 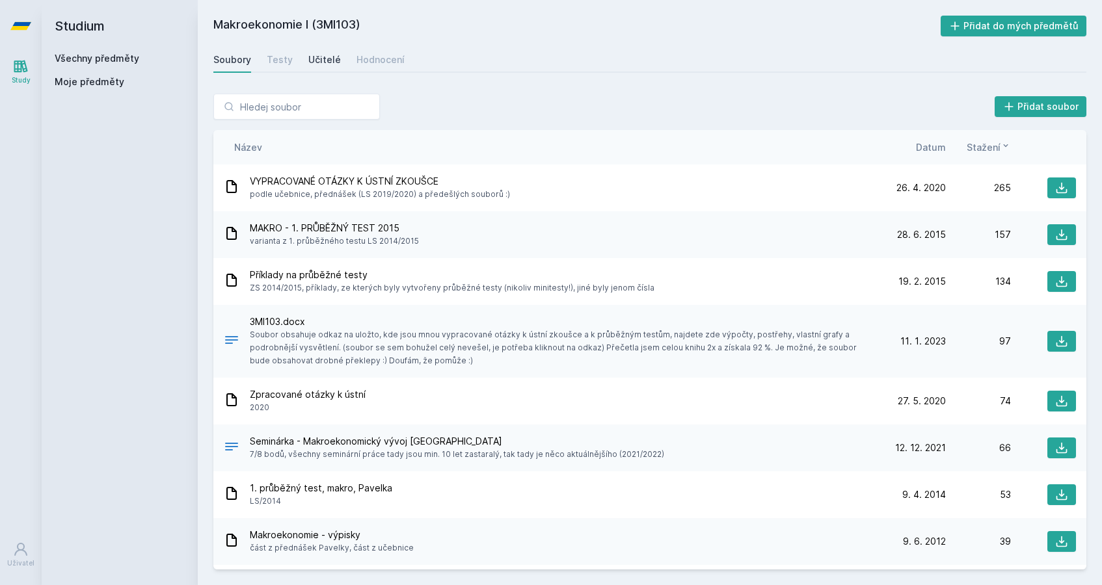 What do you see at coordinates (1041, 107) in the screenshot?
I see `a: Přidat soubor` at bounding box center [1041, 107].